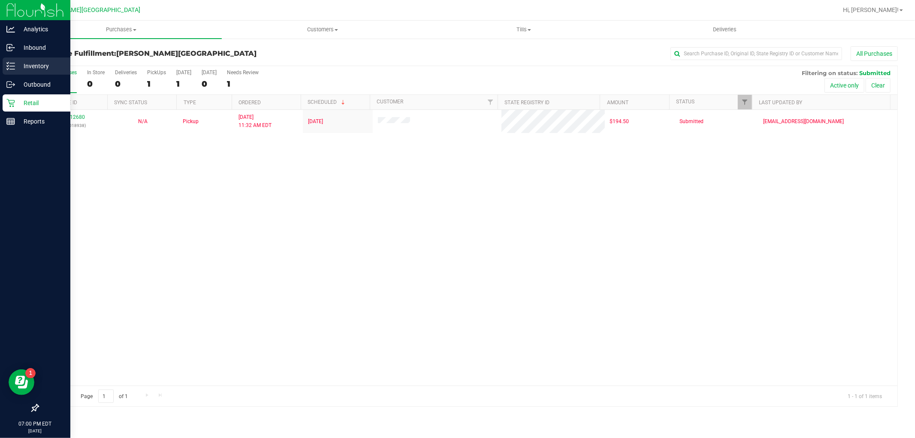 This screenshot has width=915, height=438. I want to click on a: Purchases, so click(121, 30).